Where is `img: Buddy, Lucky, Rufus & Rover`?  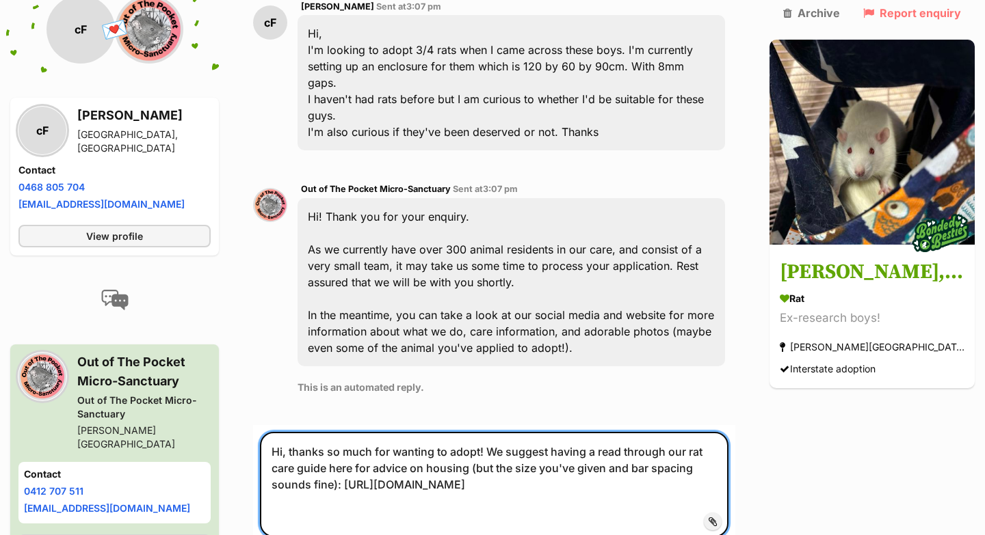 img: Buddy, Lucky, Rufus & Rover is located at coordinates (872, 142).